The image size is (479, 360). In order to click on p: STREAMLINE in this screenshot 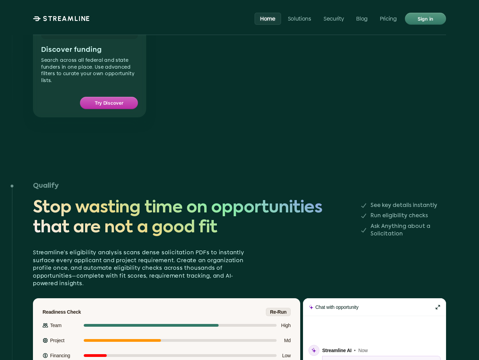, I will do `click(67, 19)`.